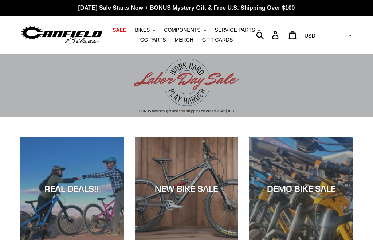  Describe the element at coordinates (184, 30) in the screenshot. I see `button: COMPONENTS` at that location.